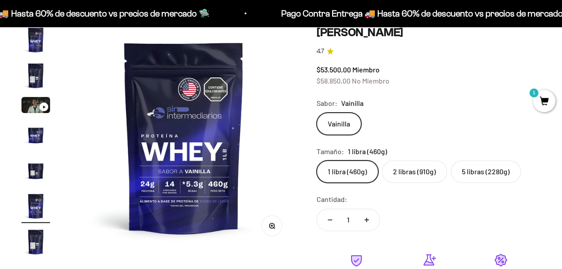 The image size is (562, 269). I want to click on span: Miembro, so click(366, 69).